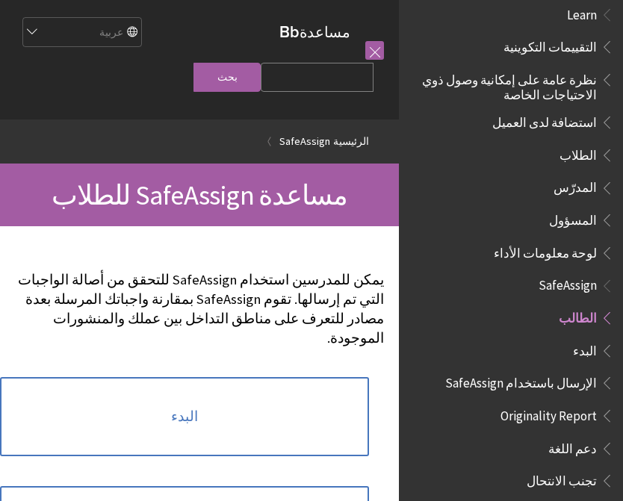 The image size is (623, 501). I want to click on select: Site Language Selector, so click(81, 33).